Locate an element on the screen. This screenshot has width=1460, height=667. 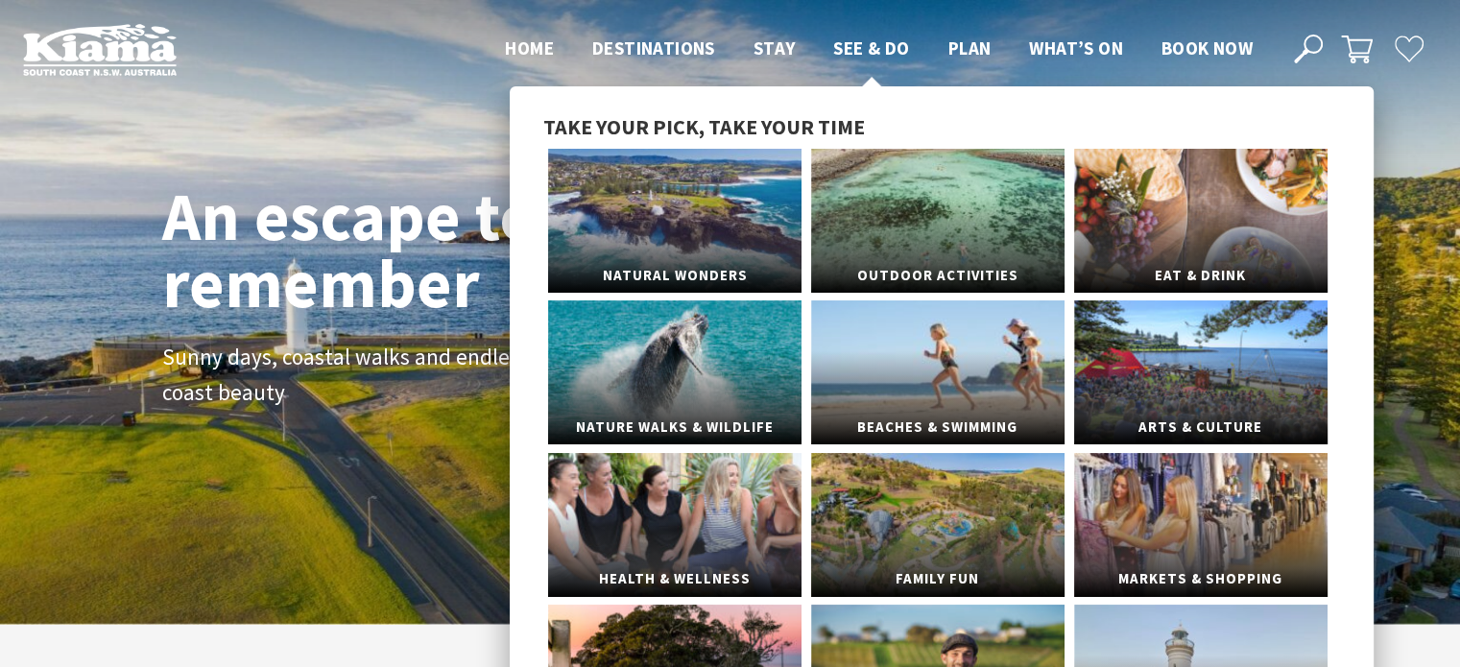
span: Home is located at coordinates (529, 48).